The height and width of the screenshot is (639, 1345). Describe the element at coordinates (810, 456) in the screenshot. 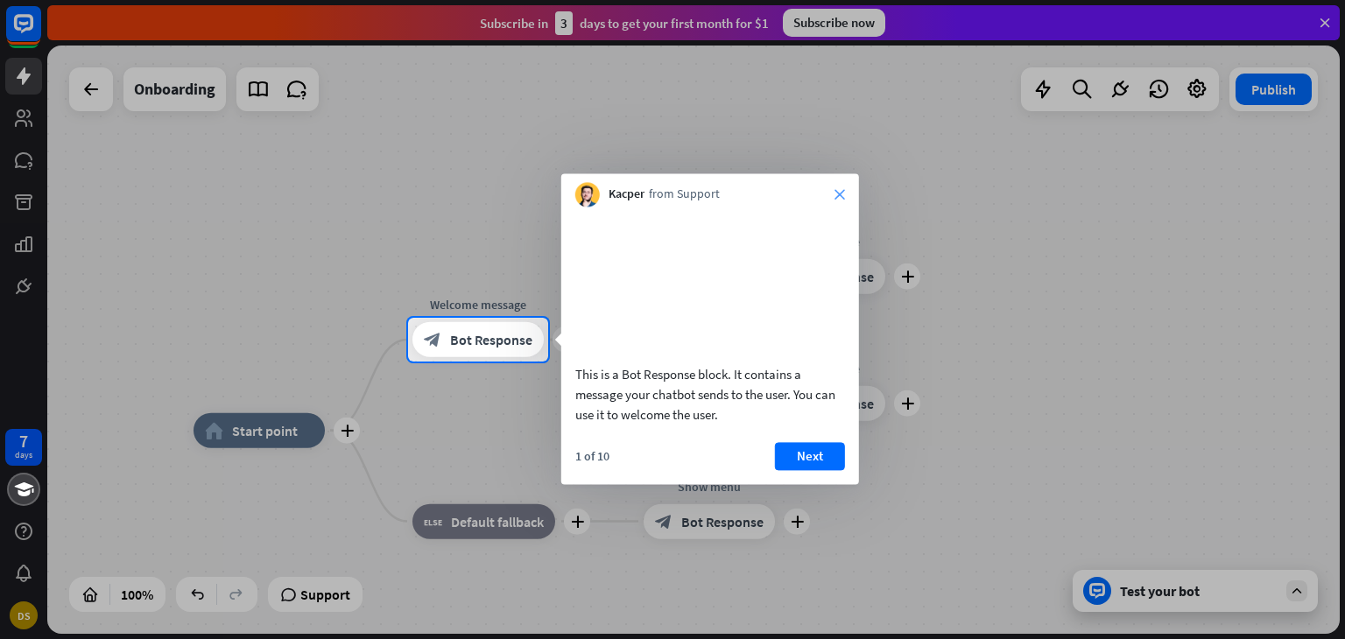

I see `button: Next` at that location.